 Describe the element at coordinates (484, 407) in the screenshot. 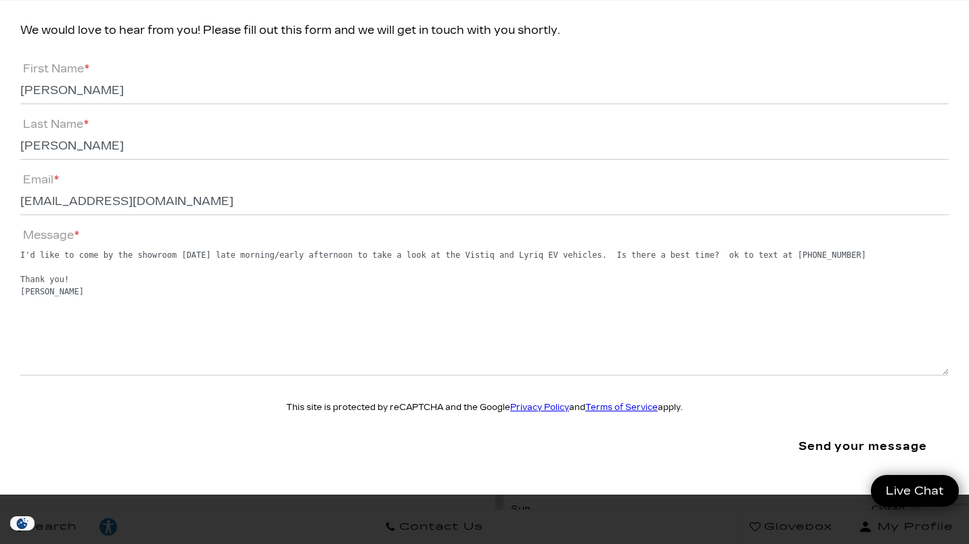

I see `small: This site is protected by reCAPTCHA and the Google and apply.` at that location.